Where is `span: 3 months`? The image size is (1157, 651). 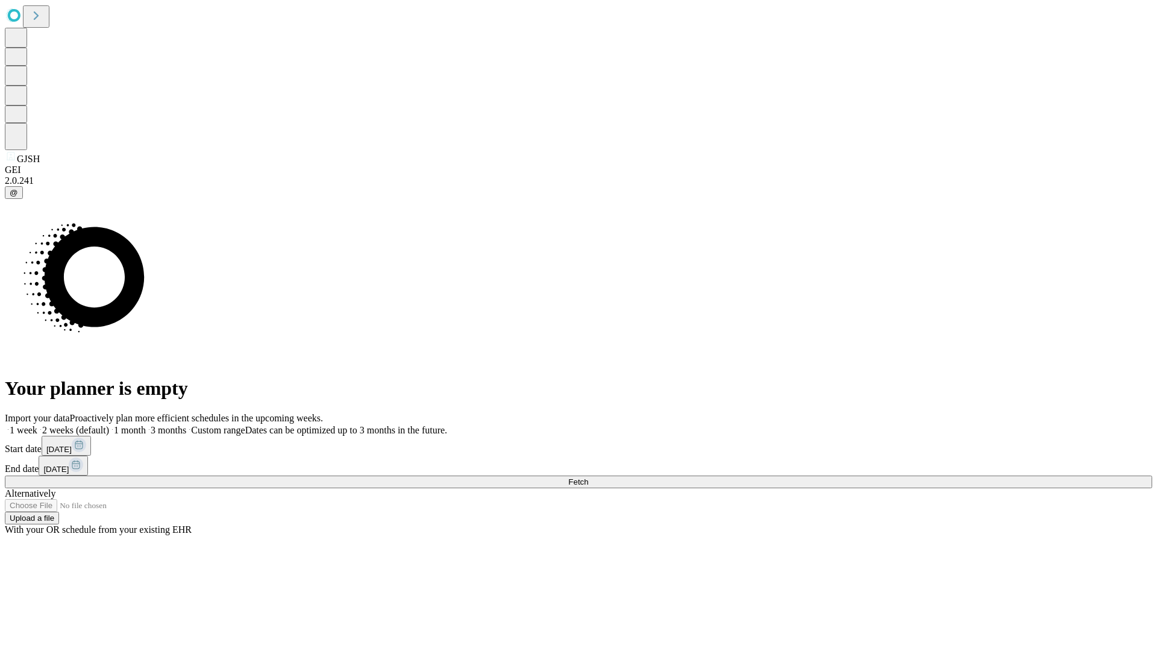 span: 3 months is located at coordinates (168, 430).